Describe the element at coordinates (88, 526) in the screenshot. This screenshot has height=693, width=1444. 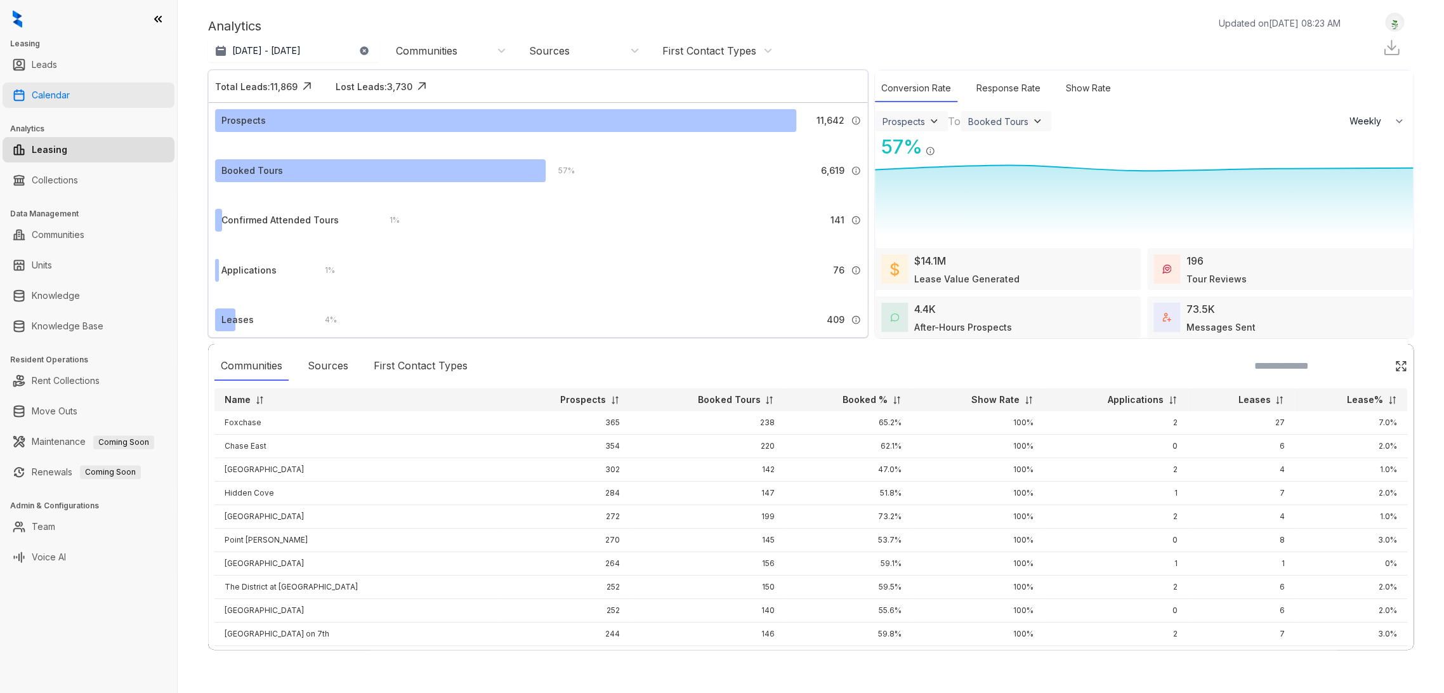
I see `li: Team` at that location.